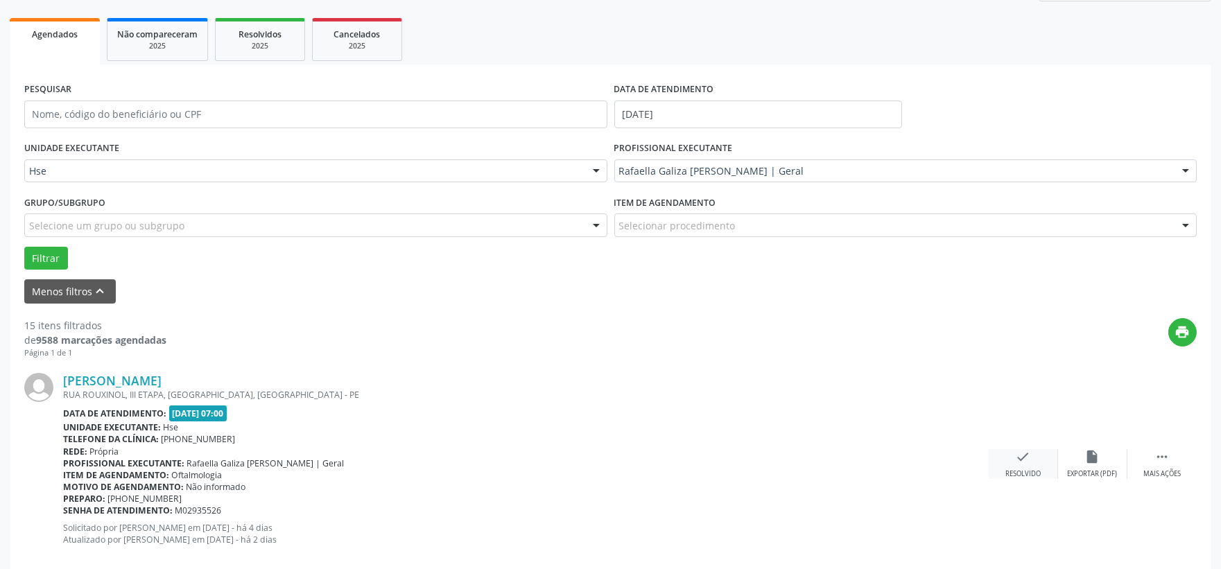  Describe the element at coordinates (260, 34) in the screenshot. I see `span: Resolvidos` at that location.